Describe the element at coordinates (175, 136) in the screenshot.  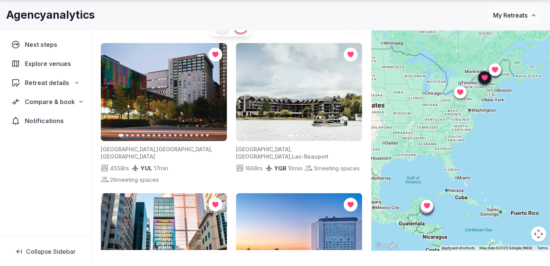
I see `button: Go to slide 11` at that location.